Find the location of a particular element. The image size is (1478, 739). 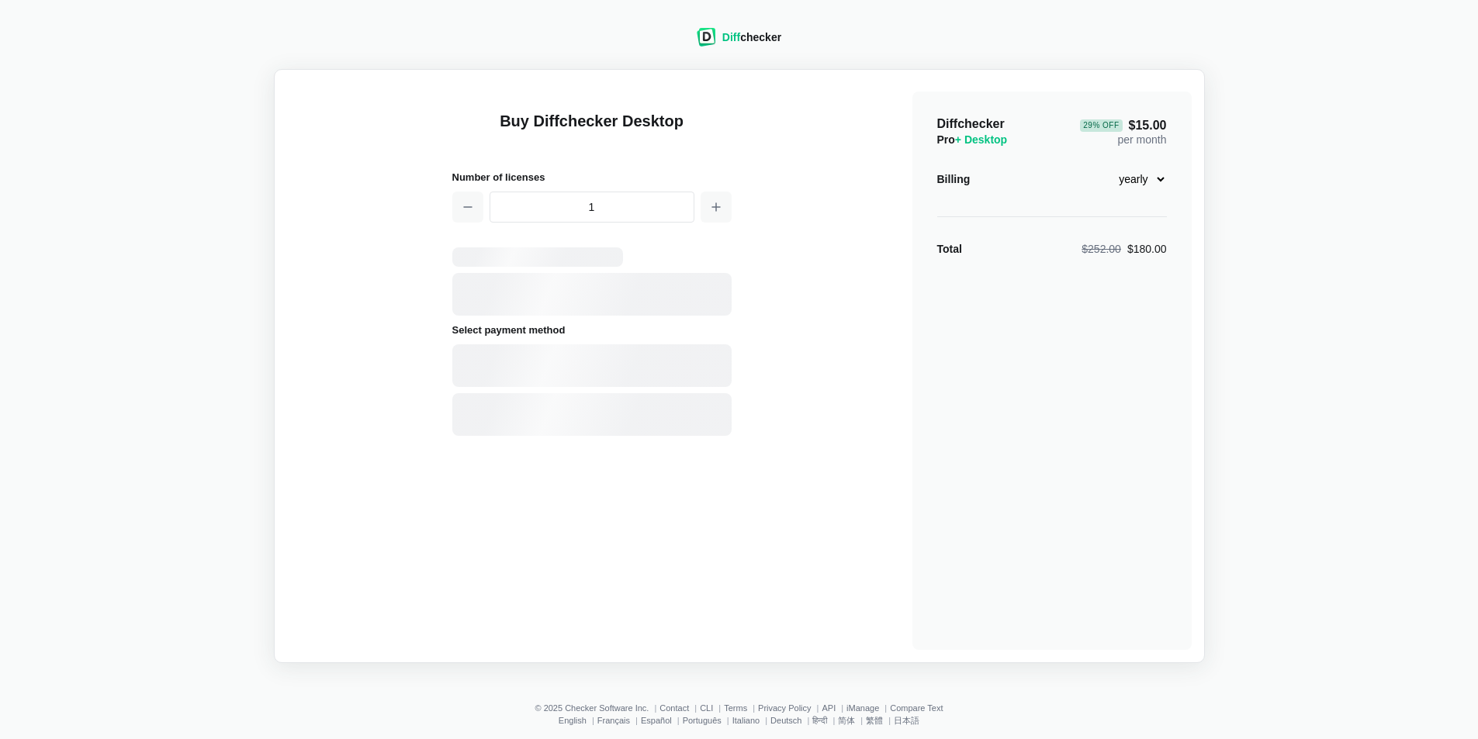

a: Contact is located at coordinates (674, 708).